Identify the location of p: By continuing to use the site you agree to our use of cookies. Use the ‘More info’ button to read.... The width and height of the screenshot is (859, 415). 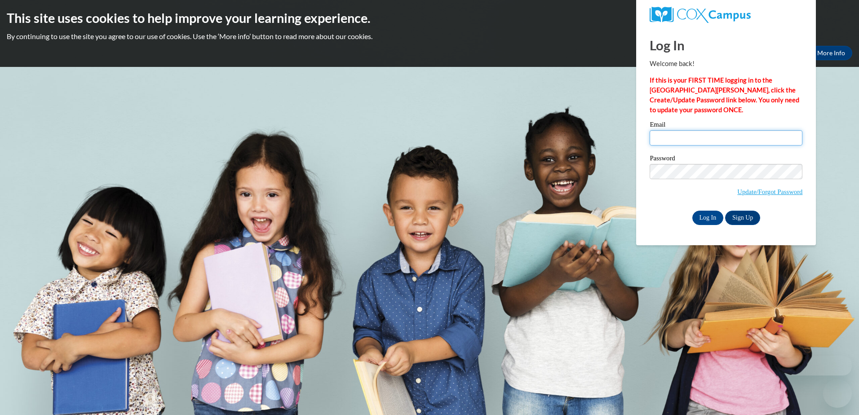
(430, 36).